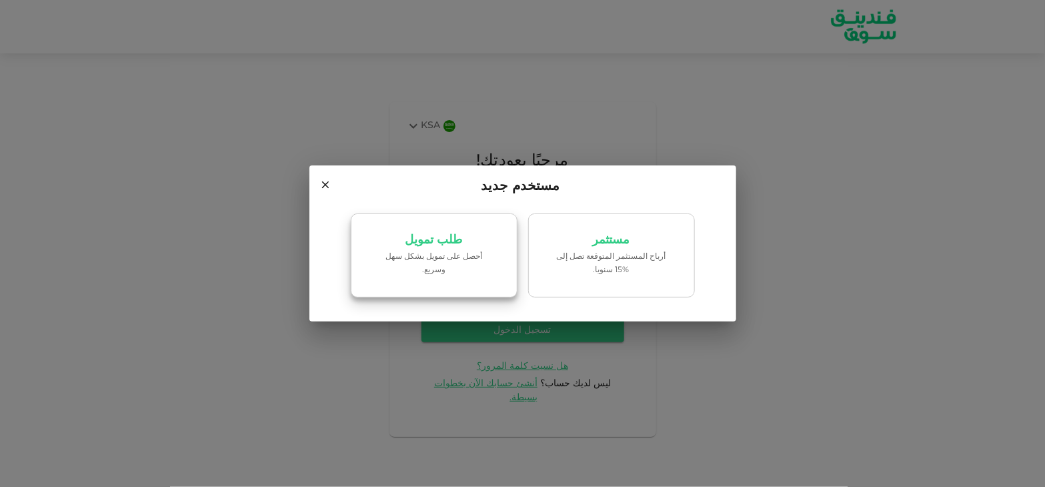 The image size is (1045, 487). I want to click on a: طلب تمويل‏أحصل على تمويل بشكل سهل وسريع., so click(434, 255).